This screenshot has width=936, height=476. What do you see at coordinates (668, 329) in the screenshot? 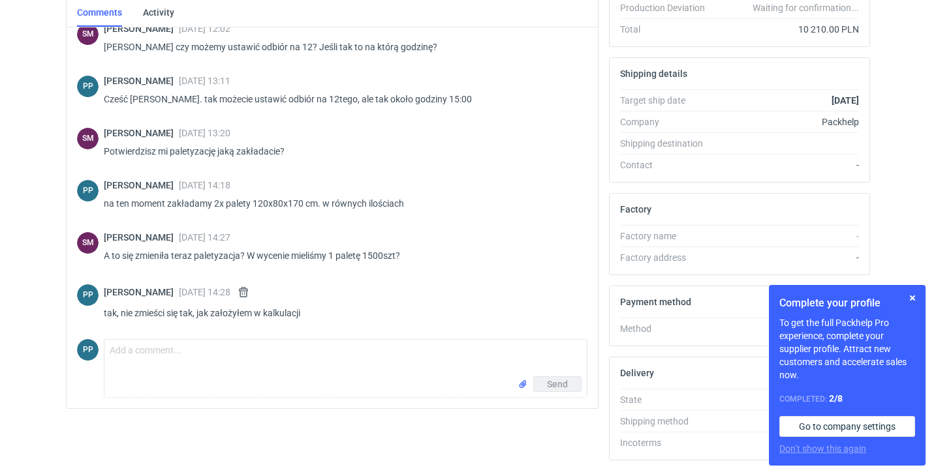
I see `div: Method` at bounding box center [668, 329].